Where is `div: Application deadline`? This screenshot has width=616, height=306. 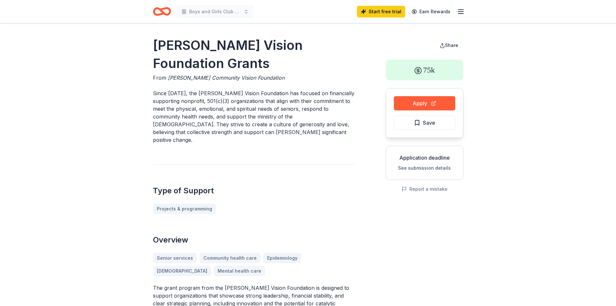 div: Application deadline is located at coordinates (425, 158).